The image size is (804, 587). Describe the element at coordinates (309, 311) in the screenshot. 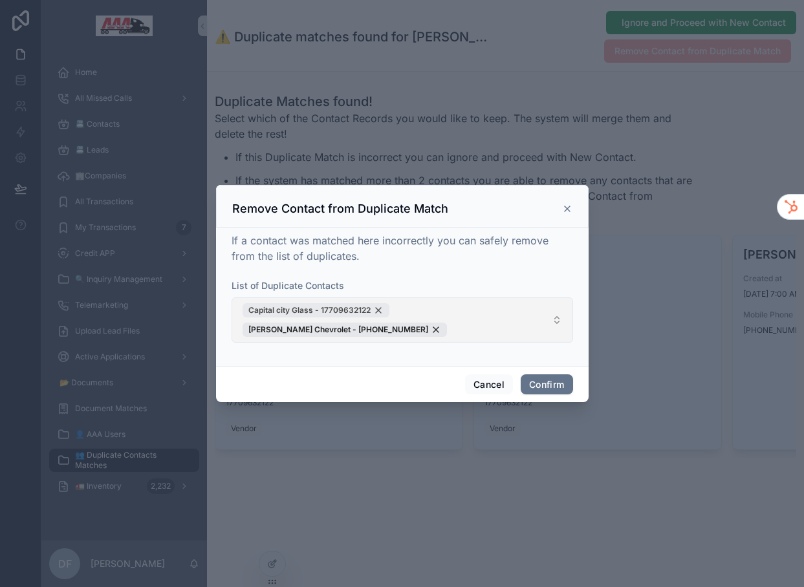

I see `span: Capital city Glass - 17709632122` at that location.